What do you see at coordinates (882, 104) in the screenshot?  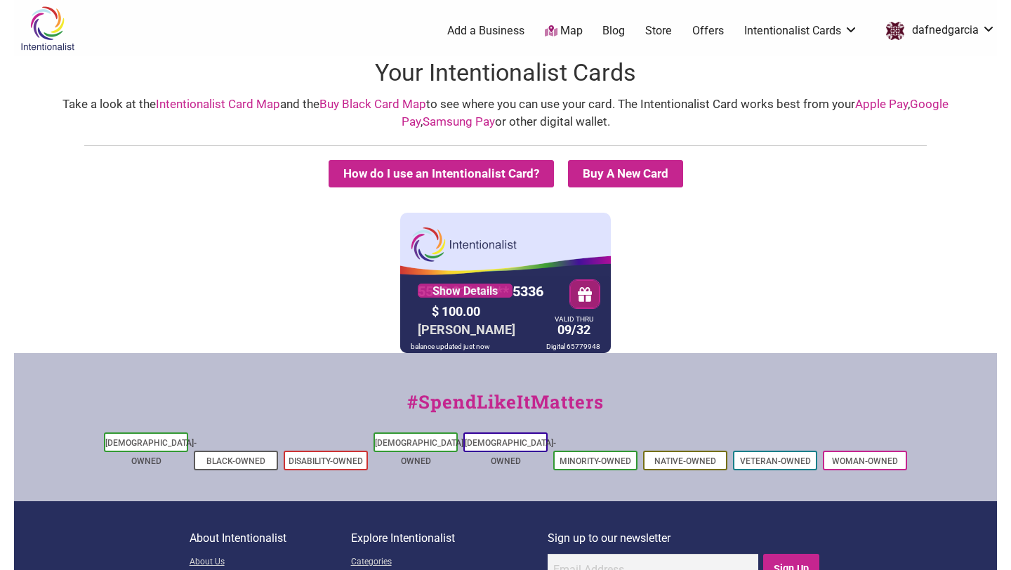 I see `a: Apple Pay` at bounding box center [882, 104].